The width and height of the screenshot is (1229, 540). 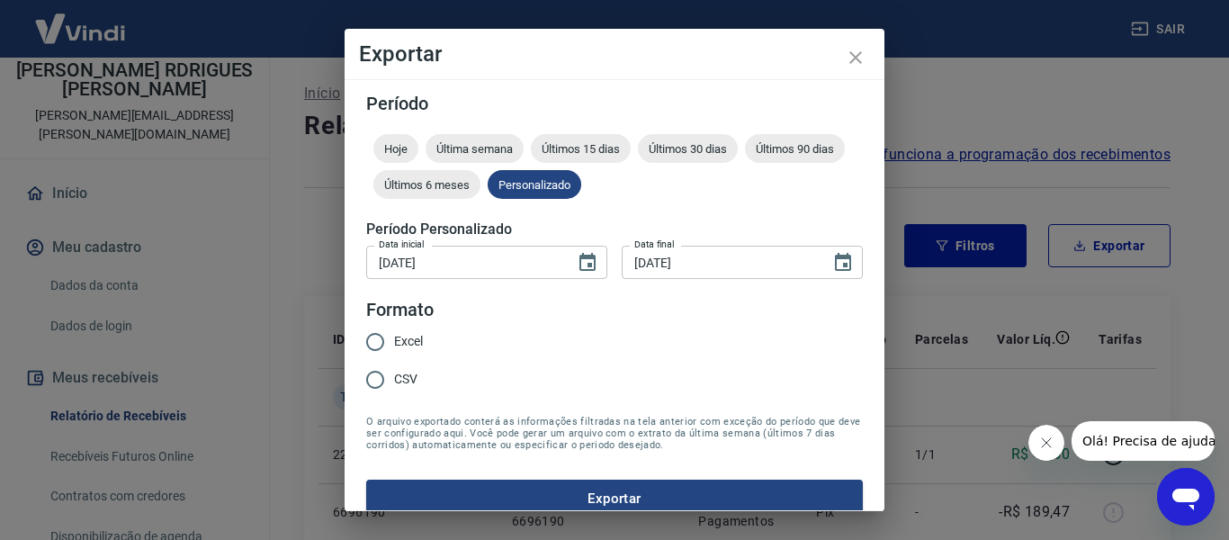 What do you see at coordinates (474, 148) in the screenshot?
I see `span: Última semana` at bounding box center [474, 148].